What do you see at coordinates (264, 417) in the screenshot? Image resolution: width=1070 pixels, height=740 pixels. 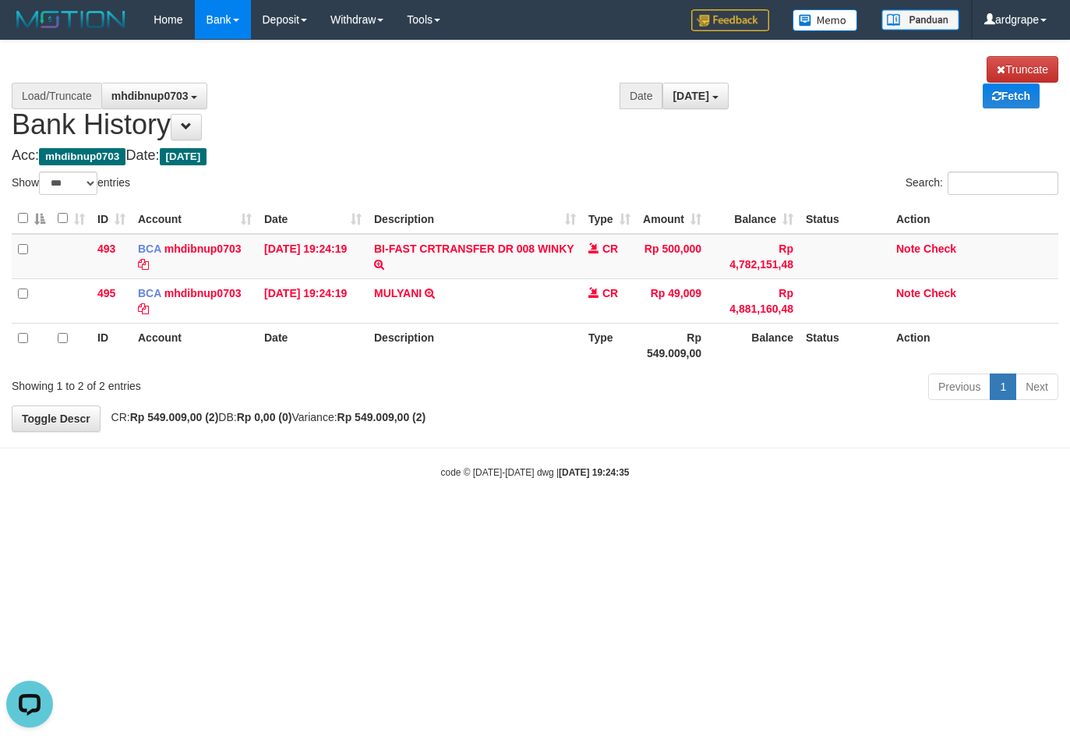 I see `strong: Rp 0,00 (0)` at bounding box center [264, 417].